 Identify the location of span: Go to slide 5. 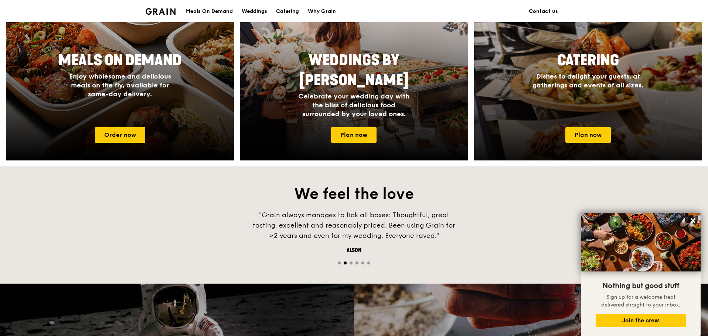
(363, 263).